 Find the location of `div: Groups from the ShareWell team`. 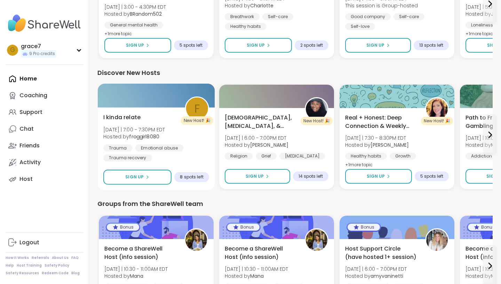

div: Groups from the ShareWell team is located at coordinates (295, 204).